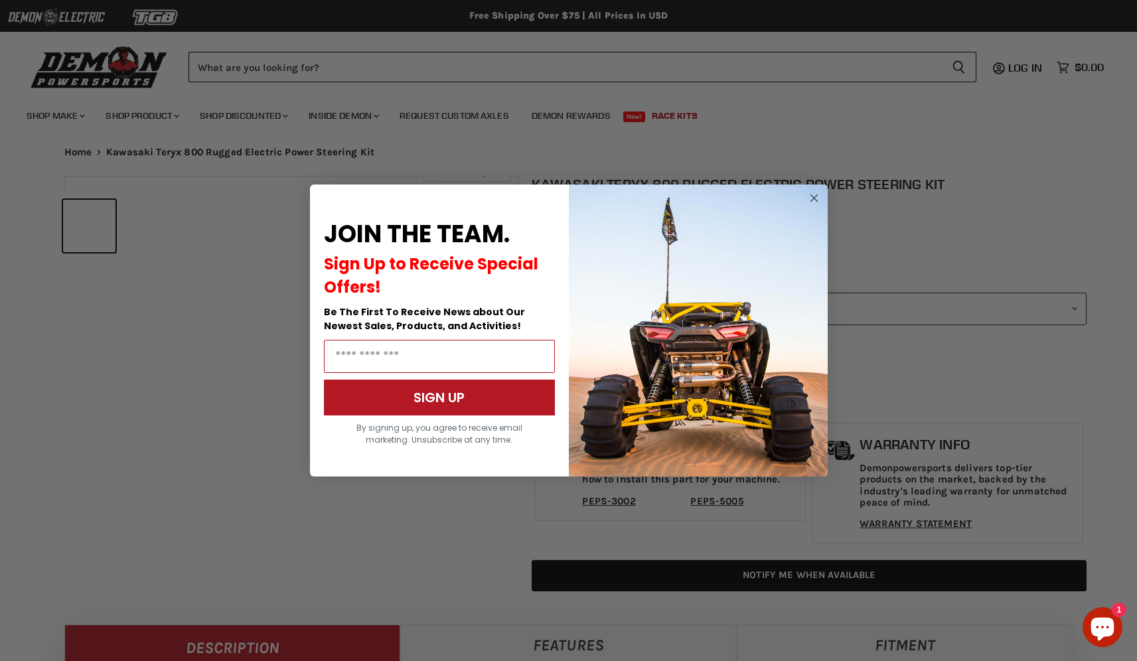 This screenshot has width=1137, height=661. I want to click on span: JOIN THE TEAM., so click(417, 234).